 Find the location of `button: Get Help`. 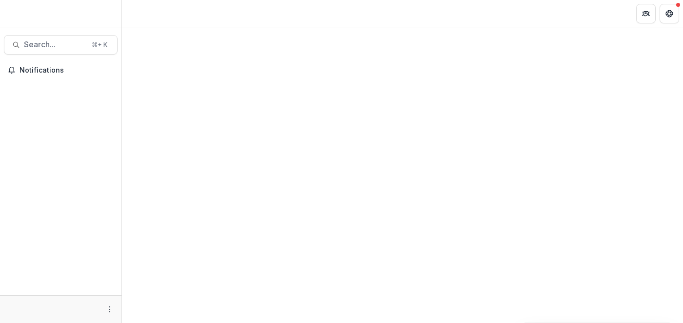

button: Get Help is located at coordinates (669, 14).